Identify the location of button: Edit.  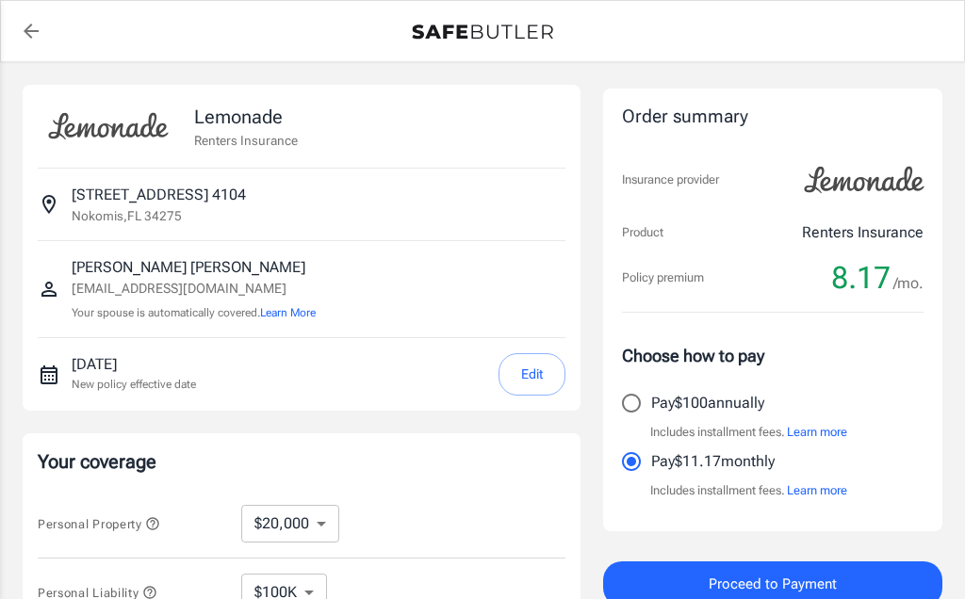
(531, 374).